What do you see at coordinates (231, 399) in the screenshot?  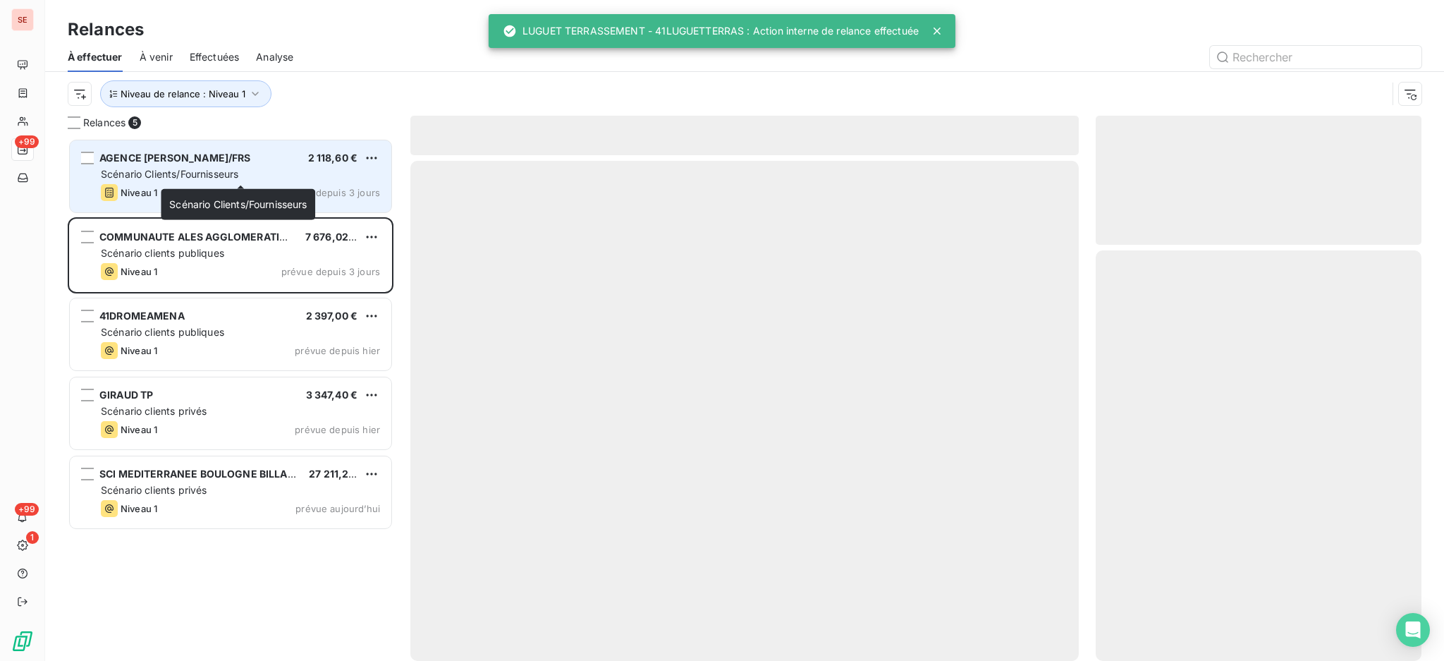 I see `div: grid` at bounding box center [231, 399].